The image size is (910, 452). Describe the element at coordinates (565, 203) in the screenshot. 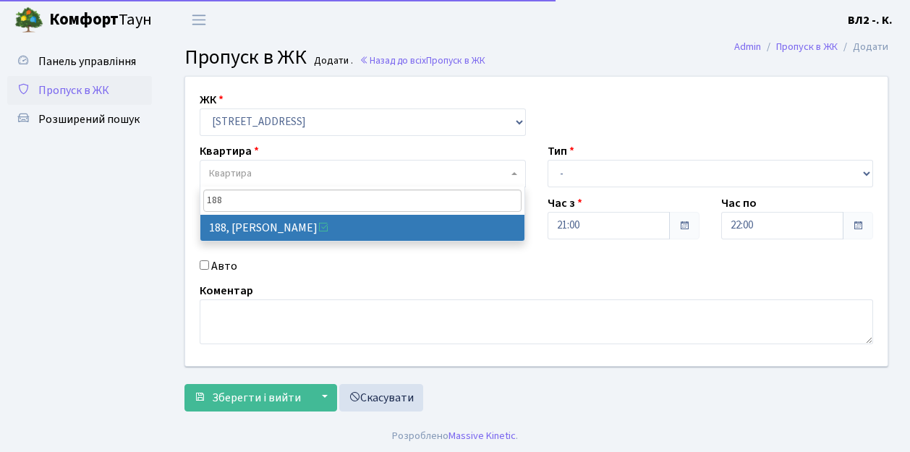

I see `label: Час з` at that location.